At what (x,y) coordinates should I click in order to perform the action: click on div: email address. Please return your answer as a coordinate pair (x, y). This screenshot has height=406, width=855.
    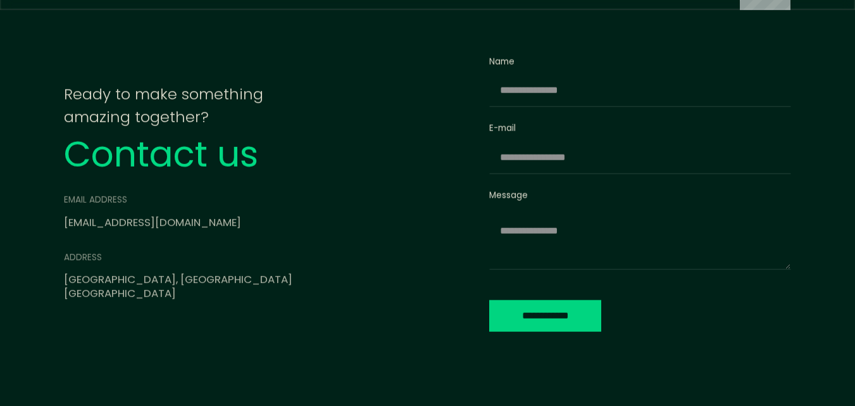
    Looking at the image, I should click on (152, 199).